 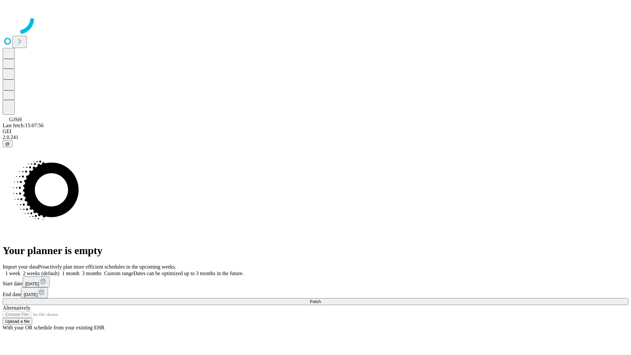 What do you see at coordinates (15, 119) in the screenshot?
I see `span: GJSH` at bounding box center [15, 119].